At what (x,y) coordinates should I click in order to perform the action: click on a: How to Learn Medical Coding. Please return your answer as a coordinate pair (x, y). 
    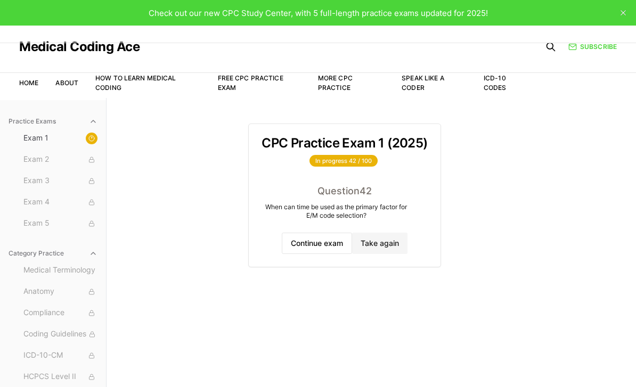
    Looking at the image, I should click on (135, 83).